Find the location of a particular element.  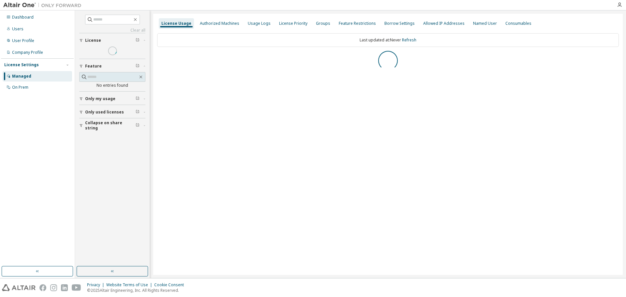

span: Collapse on share string is located at coordinates (110, 126).